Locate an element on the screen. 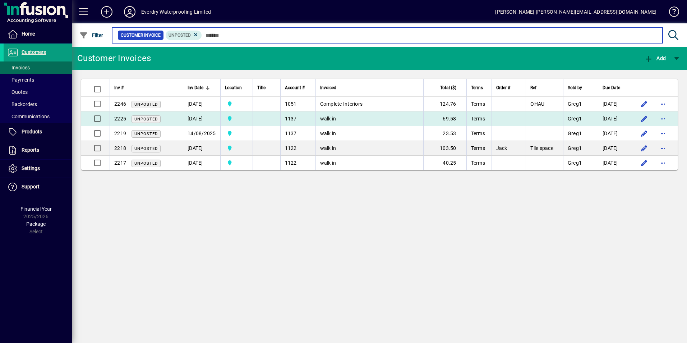  span: Add is located at coordinates (655, 58).